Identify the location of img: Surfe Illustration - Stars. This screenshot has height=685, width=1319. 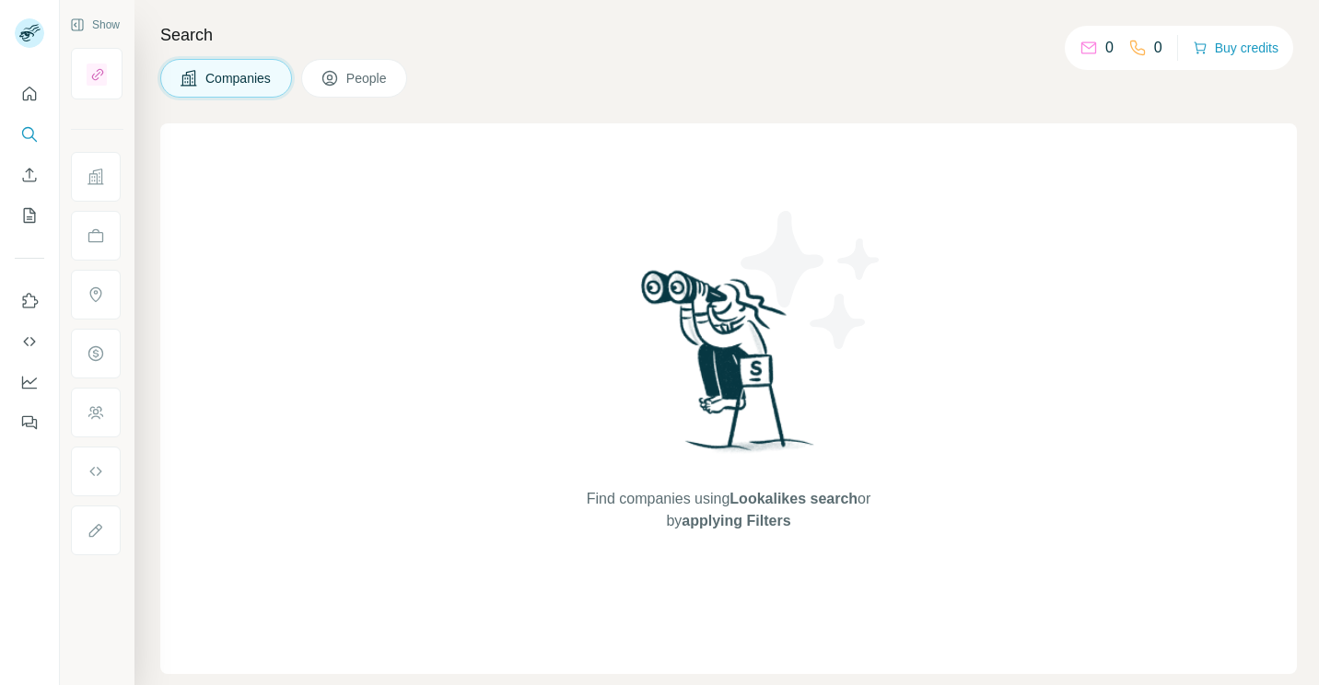
(811, 280).